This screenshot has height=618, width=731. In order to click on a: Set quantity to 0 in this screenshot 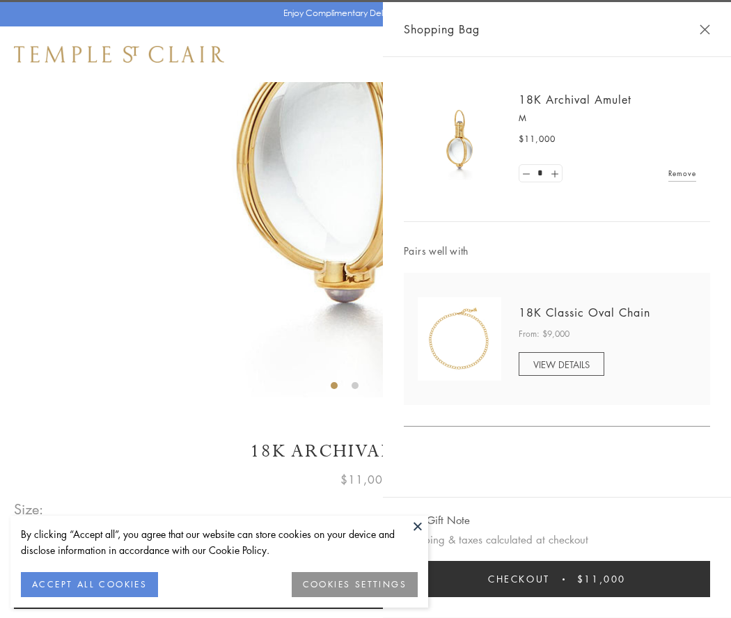, I will do `click(526, 173)`.